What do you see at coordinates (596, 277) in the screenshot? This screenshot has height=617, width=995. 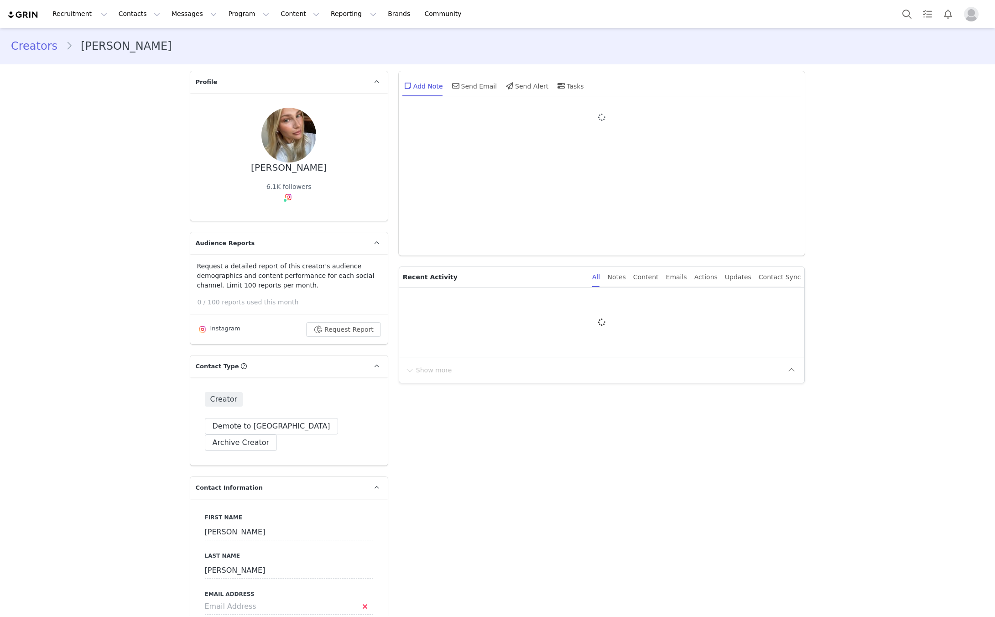 I see `div: All` at bounding box center [596, 277].